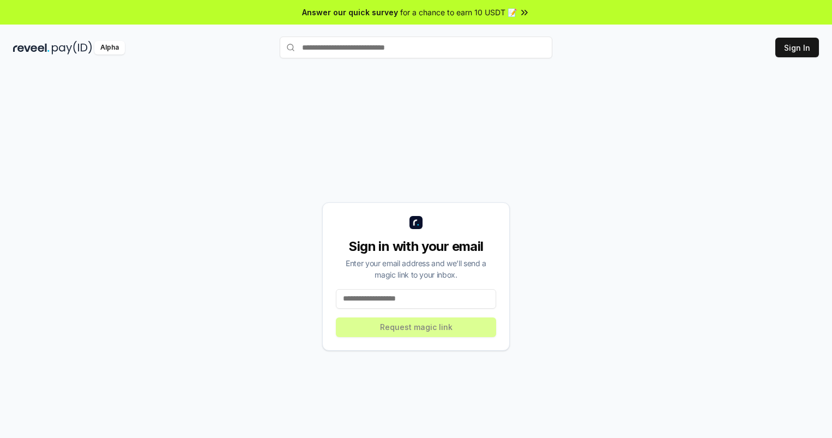 The width and height of the screenshot is (832, 438). What do you see at coordinates (416, 223) in the screenshot?
I see `img: logo_small` at bounding box center [416, 223].